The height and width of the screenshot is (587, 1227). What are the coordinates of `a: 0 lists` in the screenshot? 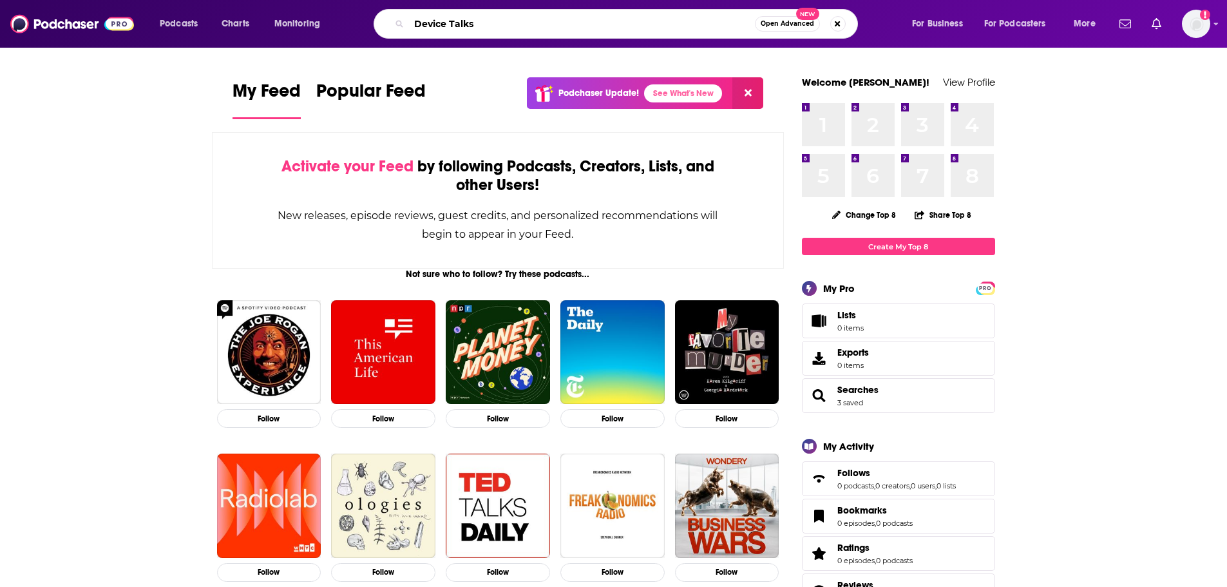 It's located at (946, 486).